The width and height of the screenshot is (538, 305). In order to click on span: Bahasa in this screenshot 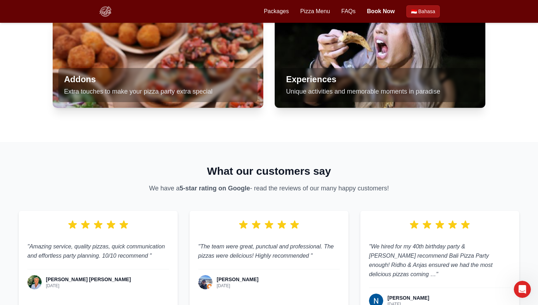, I will do `click(427, 11)`.